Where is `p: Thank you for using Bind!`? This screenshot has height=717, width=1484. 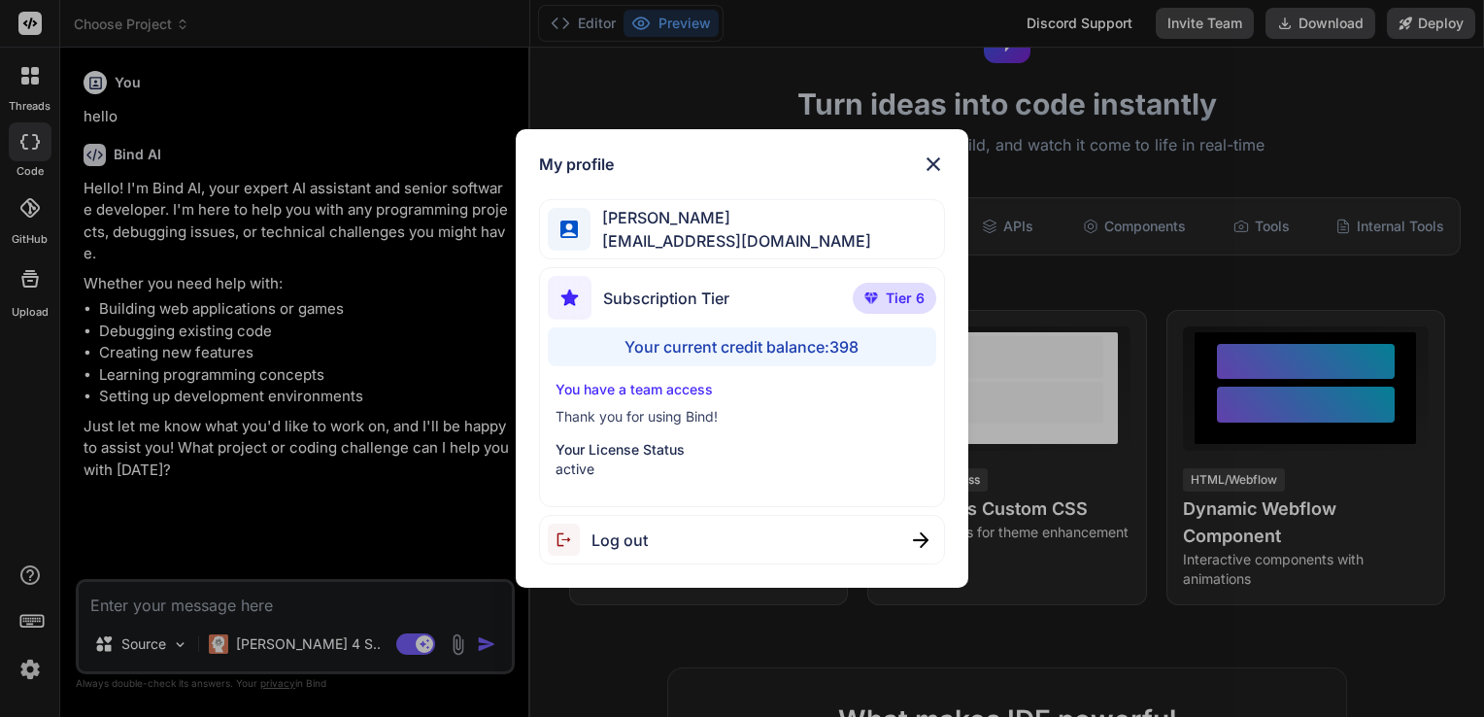 p: Thank you for using Bind! is located at coordinates (742, 417).